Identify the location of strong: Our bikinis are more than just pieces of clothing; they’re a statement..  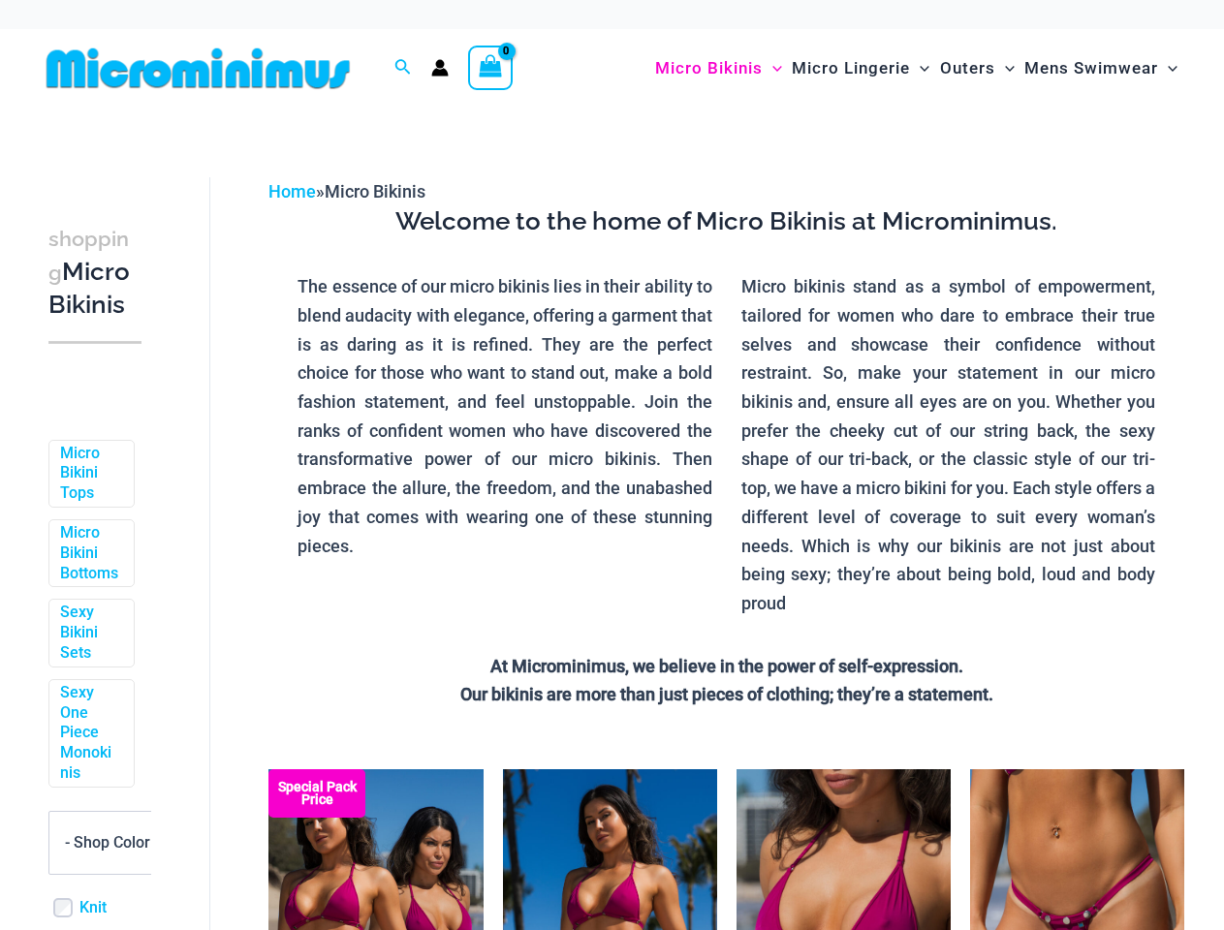
(727, 694).